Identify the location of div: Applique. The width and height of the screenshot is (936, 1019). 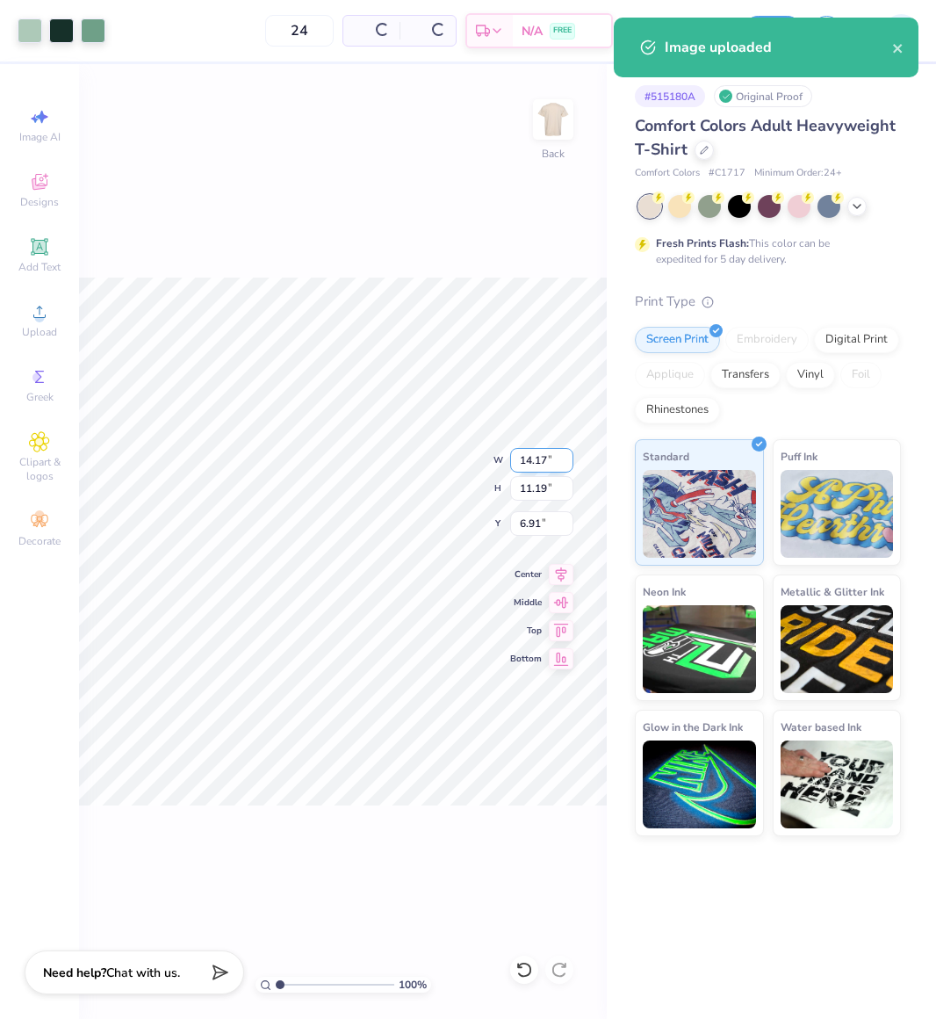
(670, 375).